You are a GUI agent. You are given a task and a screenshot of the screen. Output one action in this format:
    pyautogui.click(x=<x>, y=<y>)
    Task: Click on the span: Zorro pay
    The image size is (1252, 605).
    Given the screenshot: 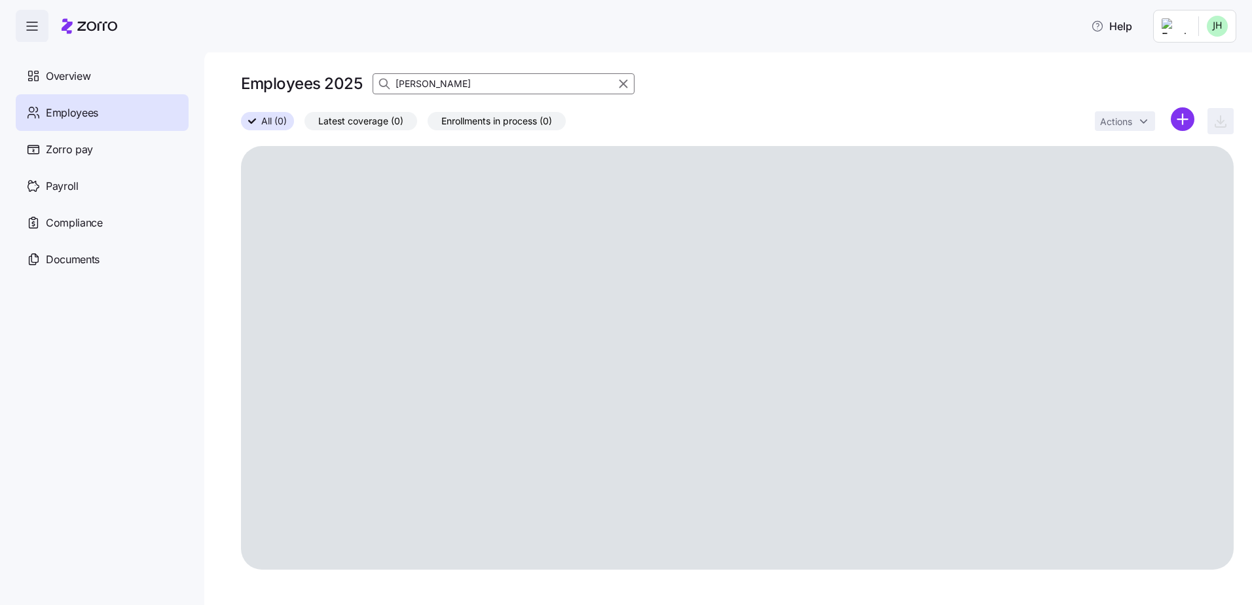 What is the action you would take?
    pyautogui.click(x=69, y=149)
    